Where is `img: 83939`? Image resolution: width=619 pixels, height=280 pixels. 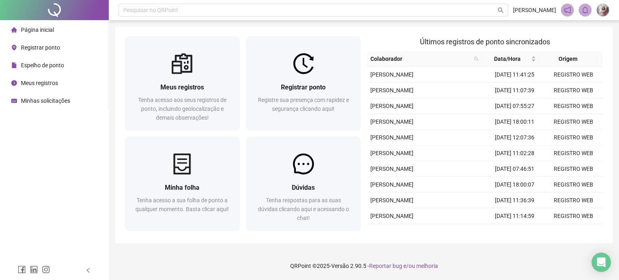 img: 83939 is located at coordinates (603, 10).